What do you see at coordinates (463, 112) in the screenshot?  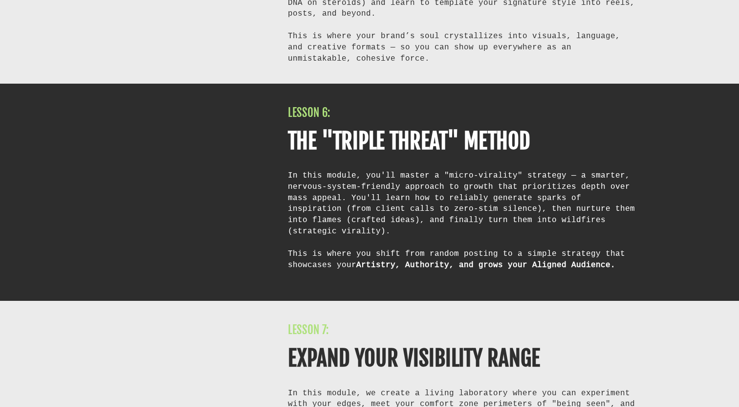 I see `h2: LESSON 6:` at bounding box center [463, 112].